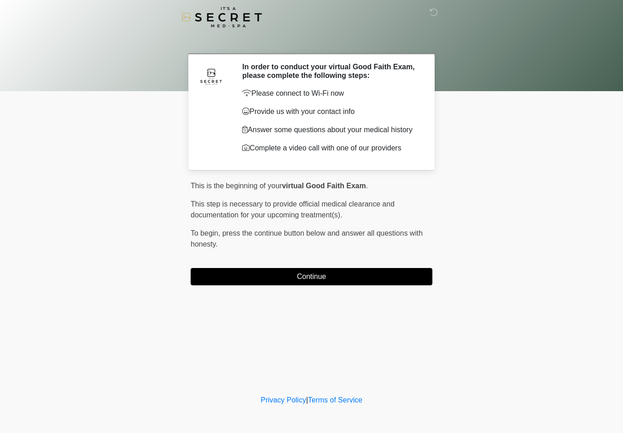 The height and width of the screenshot is (433, 623). Describe the element at coordinates (306, 239) in the screenshot. I see `span: press the continue button below and answer all questions with honesty.` at that location.